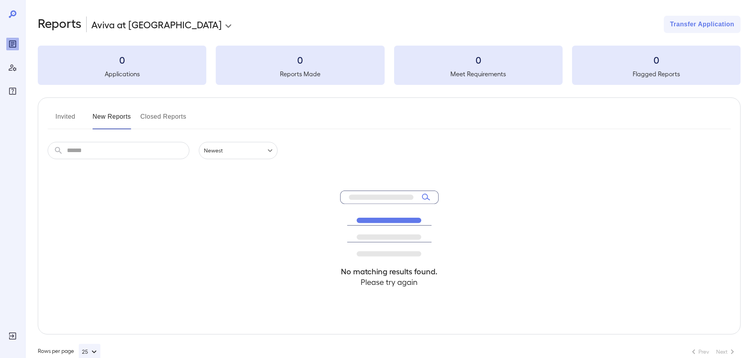 The width and height of the screenshot is (750, 358). I want to click on div: Log Out, so click(13, 336).